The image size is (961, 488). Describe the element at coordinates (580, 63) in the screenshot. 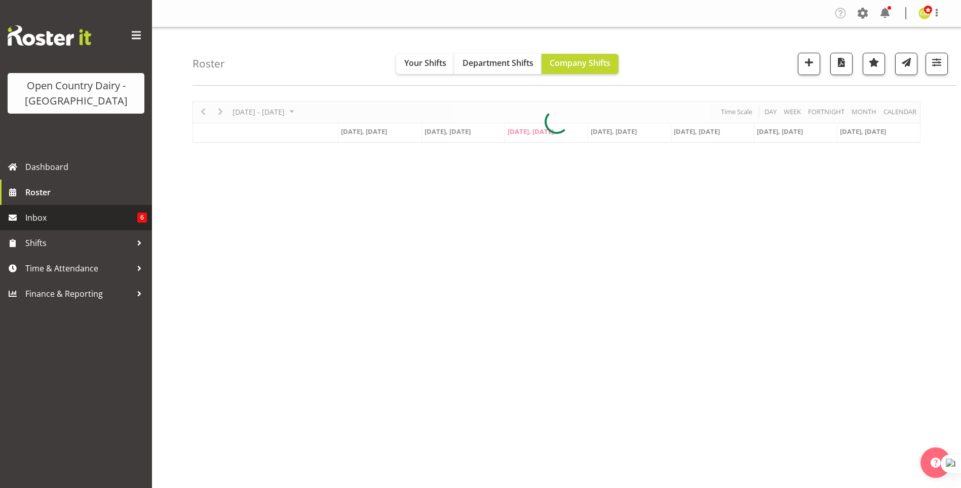

I see `span: Company Shifts` at that location.